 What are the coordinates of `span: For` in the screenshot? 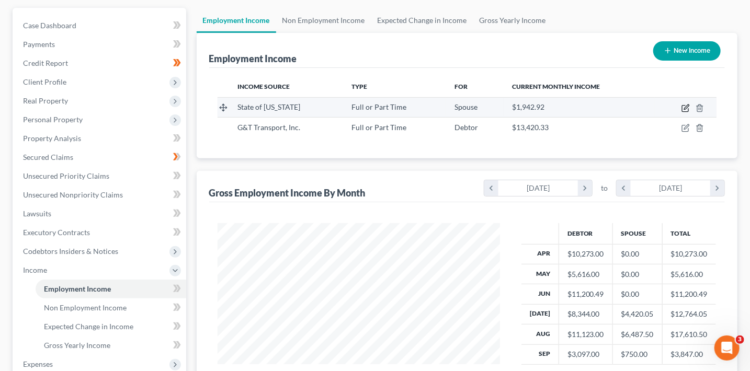 It's located at (461, 86).